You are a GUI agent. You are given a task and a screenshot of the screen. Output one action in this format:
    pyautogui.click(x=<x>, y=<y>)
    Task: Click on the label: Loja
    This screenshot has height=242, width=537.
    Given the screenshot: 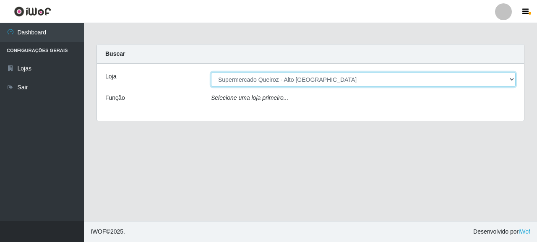 What is the action you would take?
    pyautogui.click(x=111, y=76)
    